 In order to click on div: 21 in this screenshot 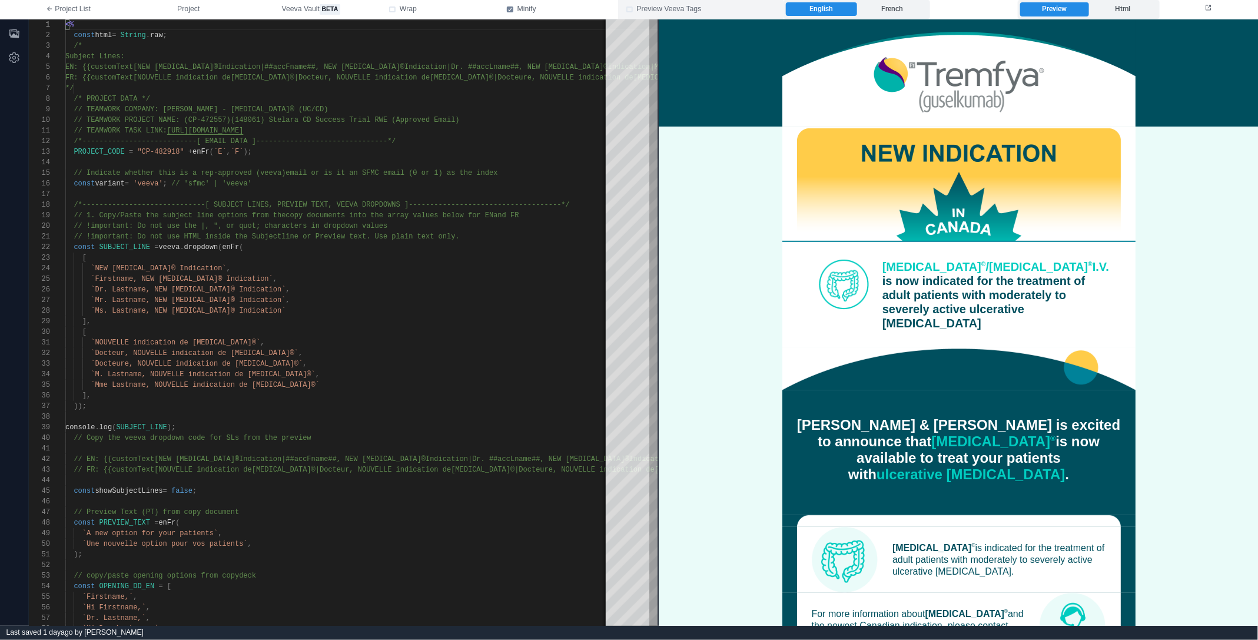, I will do `click(39, 237)`.